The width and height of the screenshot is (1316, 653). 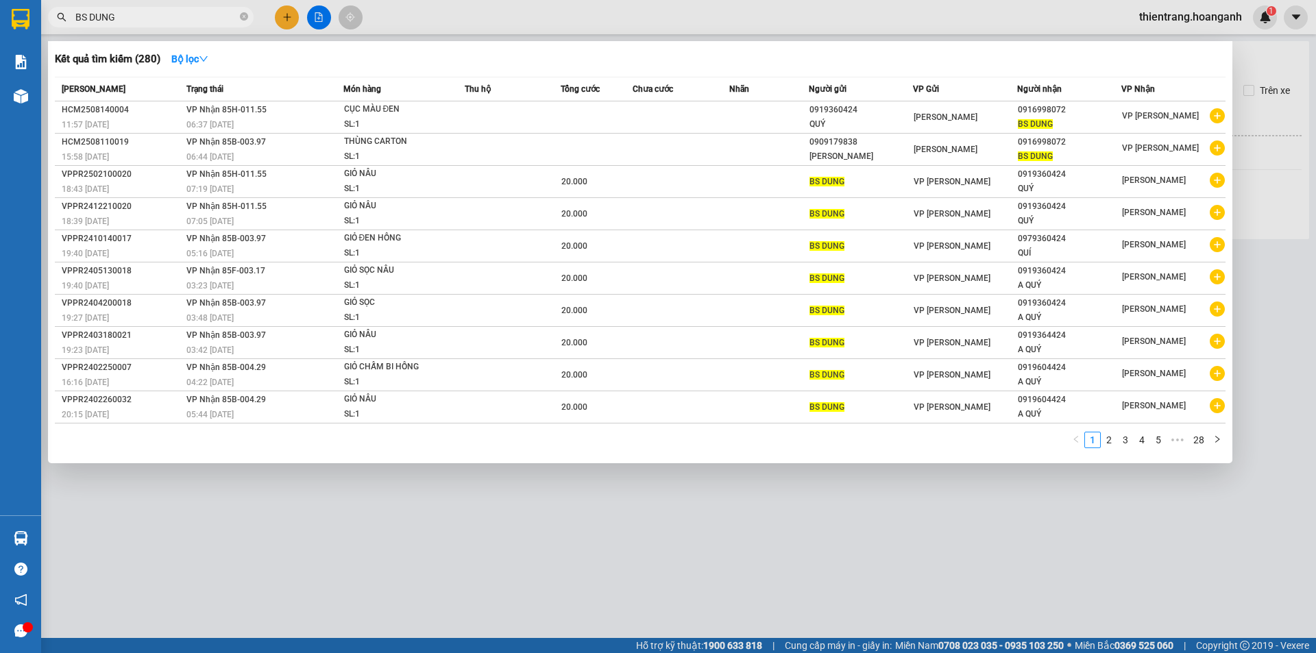 I want to click on div: HCM2508110019, so click(x=122, y=142).